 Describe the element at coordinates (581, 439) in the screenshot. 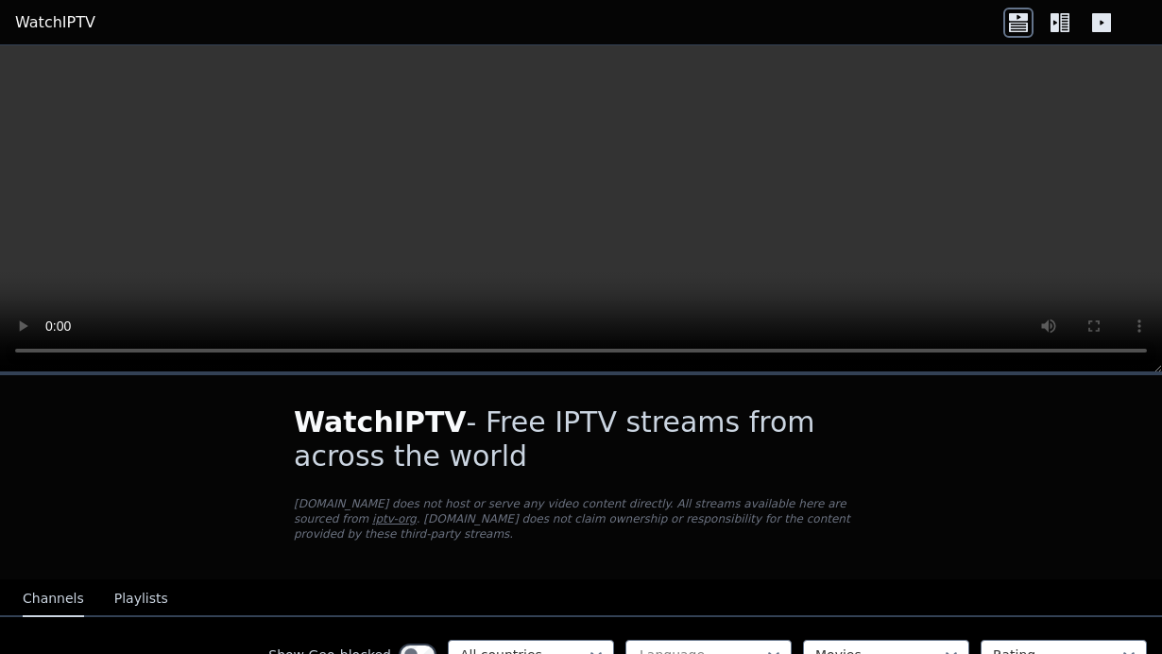

I see `h1: - Free IPTV streams from across the world` at that location.